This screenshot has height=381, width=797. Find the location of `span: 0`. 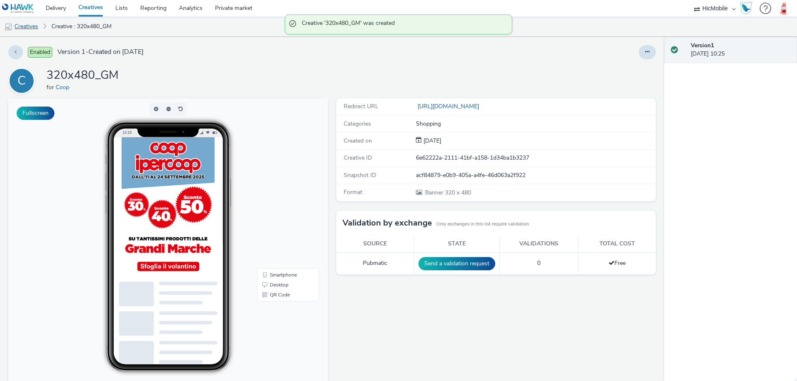

span: 0 is located at coordinates (539, 263).